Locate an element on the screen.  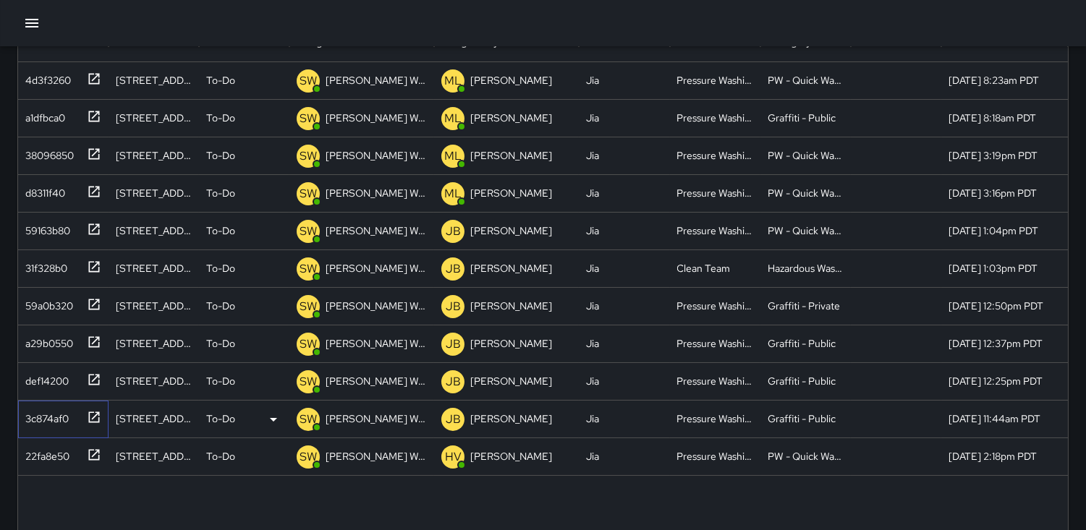
div: 950 Minna Street is located at coordinates (153, 80).